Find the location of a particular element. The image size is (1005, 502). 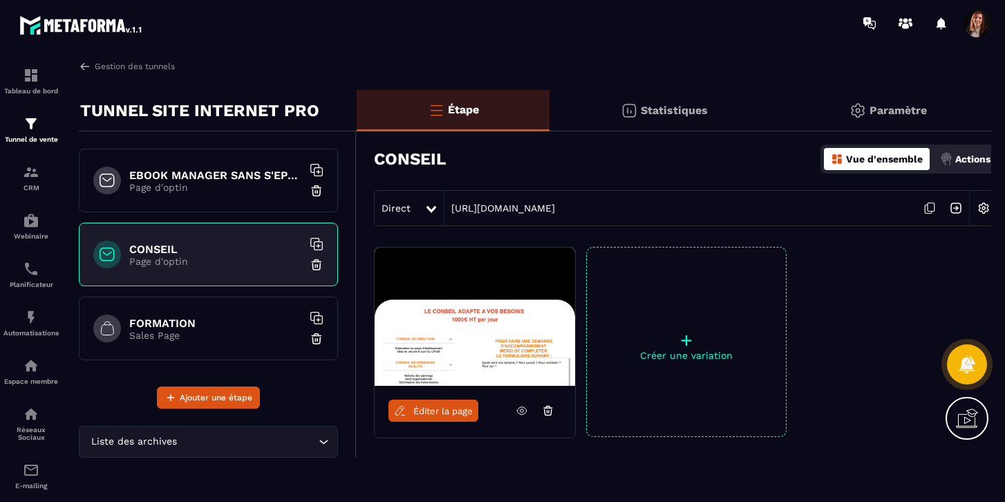

a: social-networksocial-networkRéseaux Sociaux is located at coordinates (31, 423).